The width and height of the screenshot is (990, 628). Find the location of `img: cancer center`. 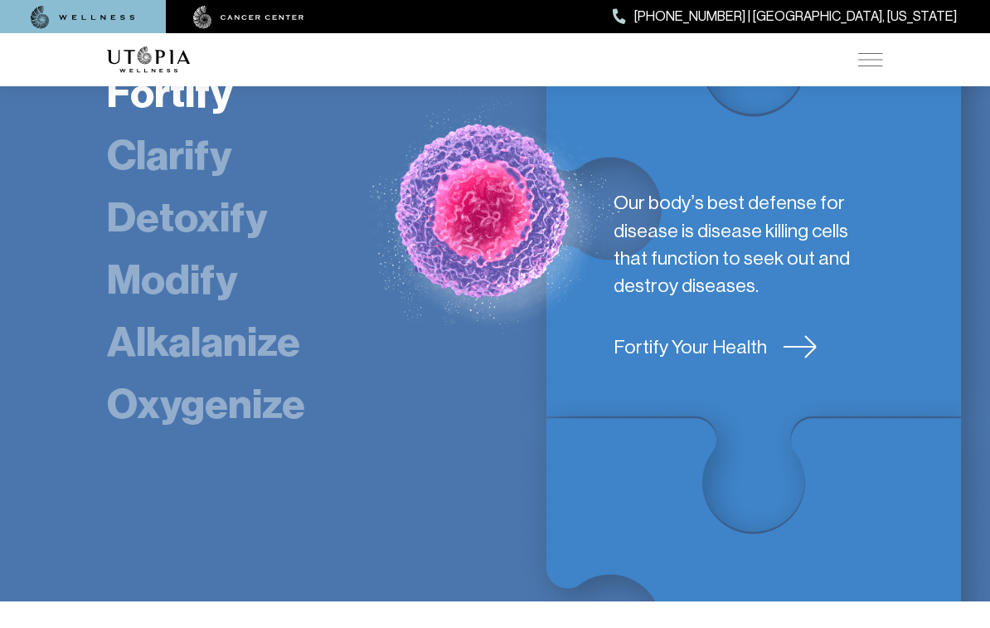

img: cancer center is located at coordinates (249, 17).